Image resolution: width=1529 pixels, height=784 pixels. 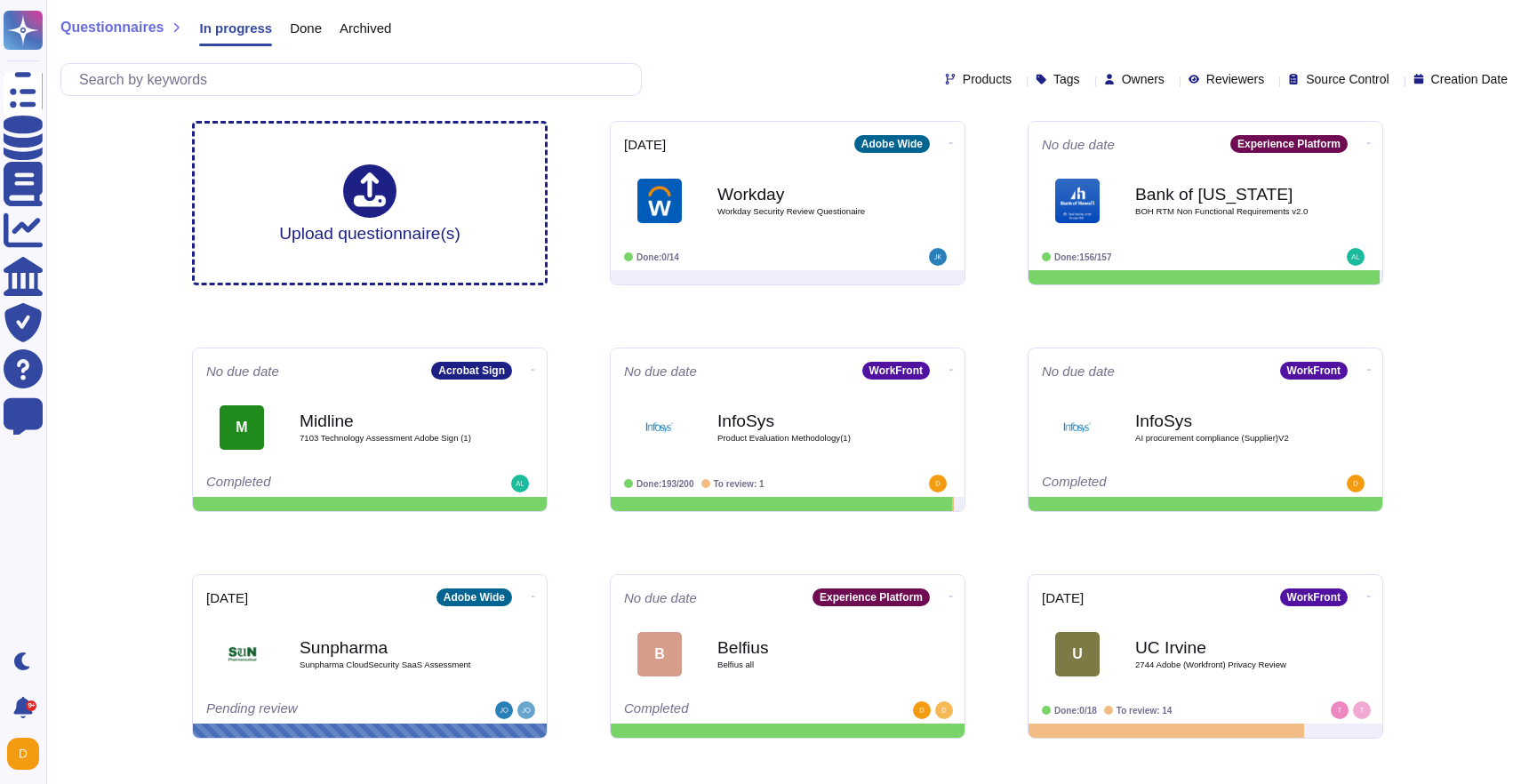 What do you see at coordinates (806, 438) in the screenshot?
I see `span: Product Evaluation Methodology(1)` at bounding box center [806, 438].